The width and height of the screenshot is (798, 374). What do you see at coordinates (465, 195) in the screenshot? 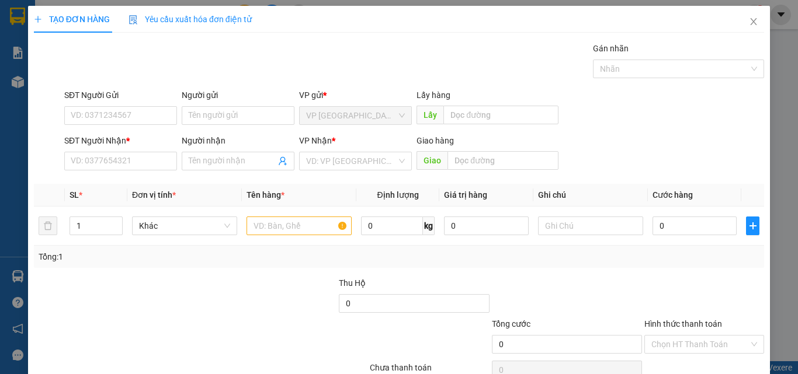
I see `span: Giá trị hàng` at bounding box center [465, 195].